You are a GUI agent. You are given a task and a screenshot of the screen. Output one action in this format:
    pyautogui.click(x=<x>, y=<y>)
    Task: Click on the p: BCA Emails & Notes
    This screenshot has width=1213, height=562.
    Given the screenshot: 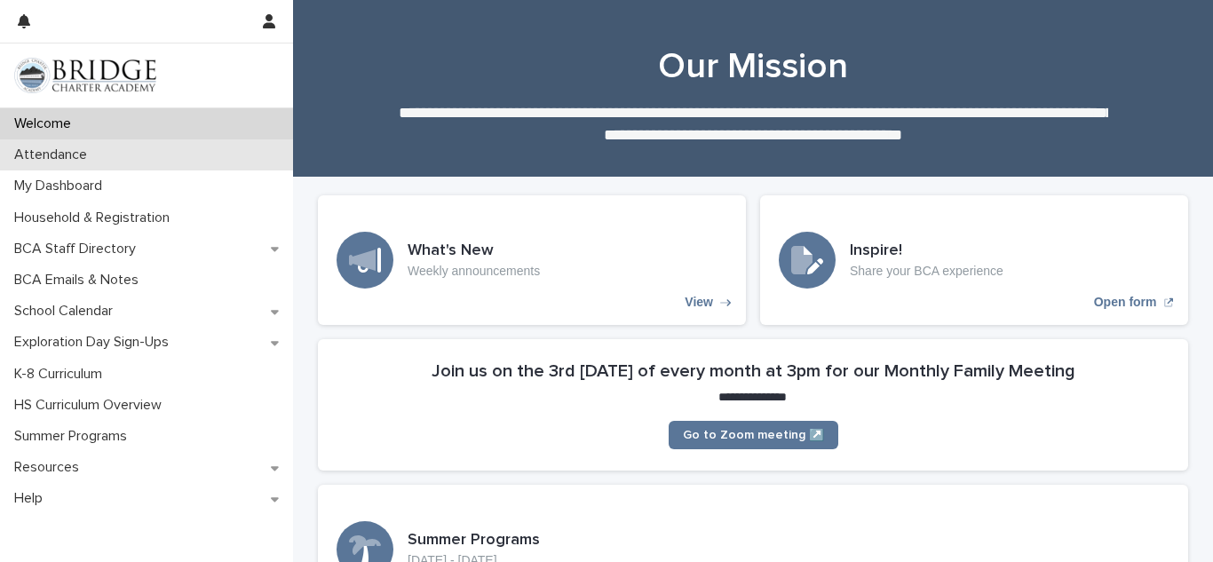 What is the action you would take?
    pyautogui.click(x=80, y=280)
    